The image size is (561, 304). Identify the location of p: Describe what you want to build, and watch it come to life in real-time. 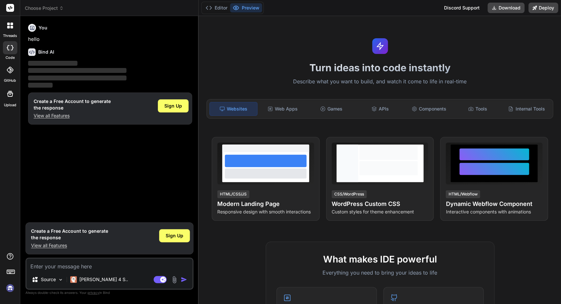
(380, 82).